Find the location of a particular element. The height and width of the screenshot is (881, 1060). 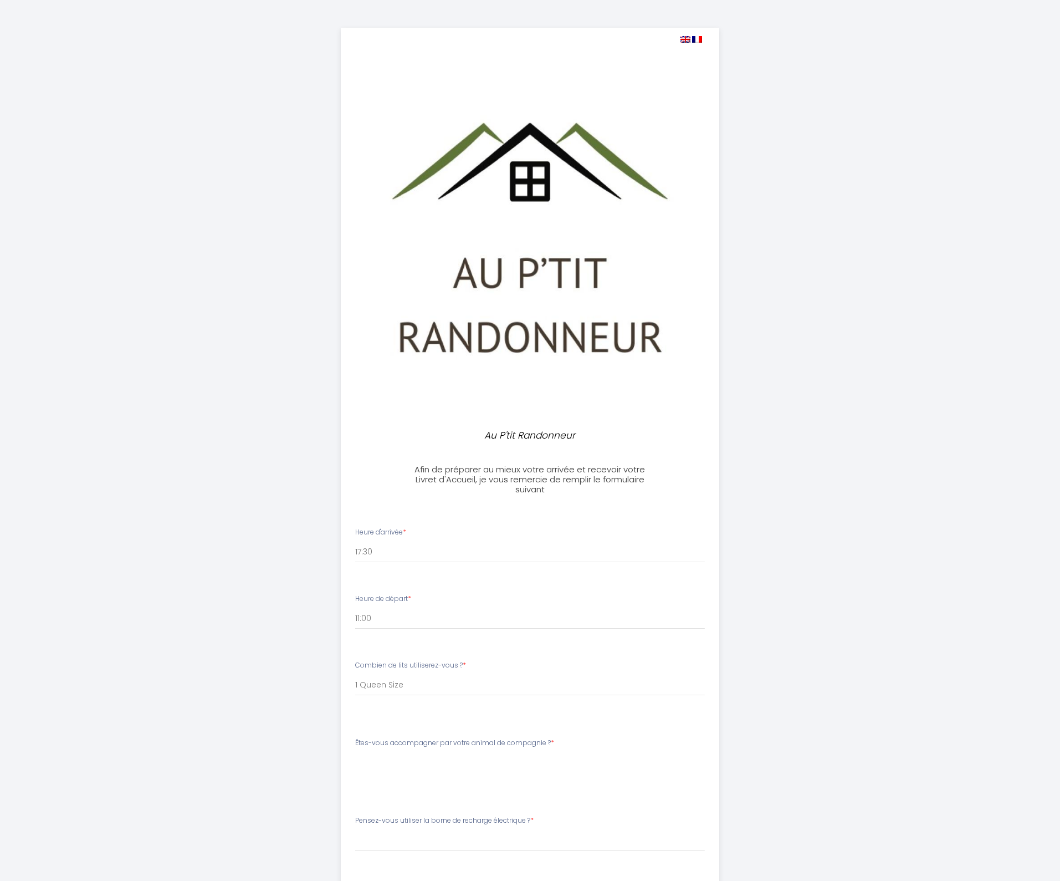

label: Heure d'arrivée is located at coordinates (381, 532).